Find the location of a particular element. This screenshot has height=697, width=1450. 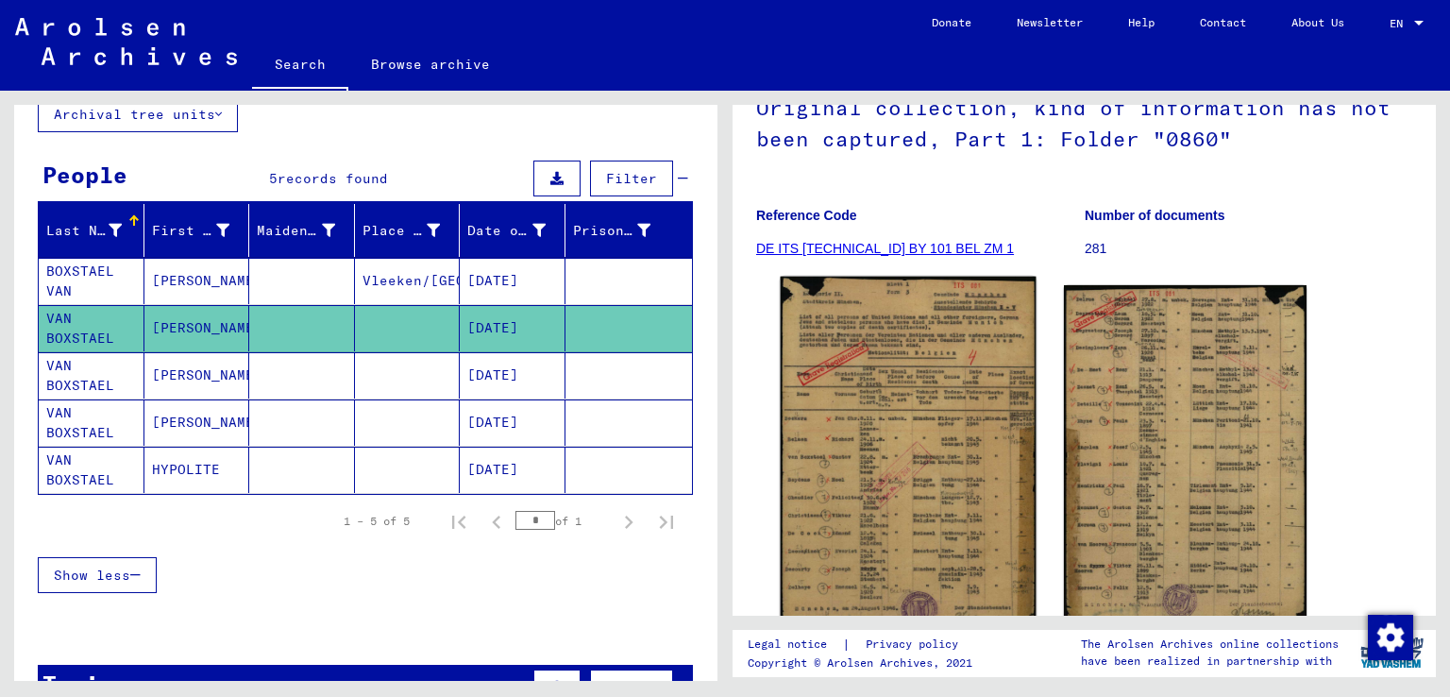

span: 2 is located at coordinates (273, 687).